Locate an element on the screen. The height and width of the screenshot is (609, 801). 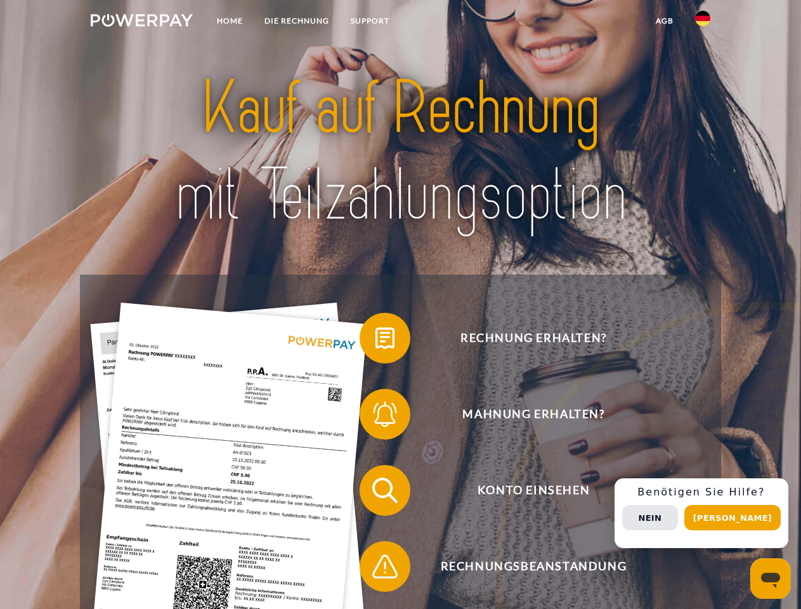
img: qb_bill.svg is located at coordinates (385, 338).